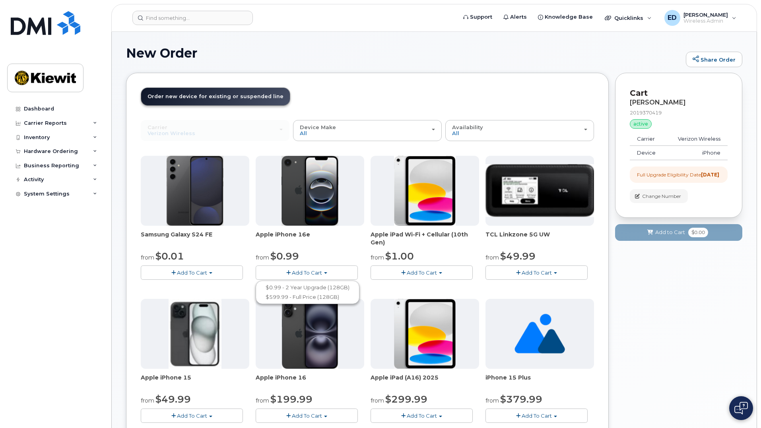 This screenshot has height=428, width=761. What do you see at coordinates (540, 239) in the screenshot?
I see `span: TCL Linkzone 5G UW` at bounding box center [540, 239].